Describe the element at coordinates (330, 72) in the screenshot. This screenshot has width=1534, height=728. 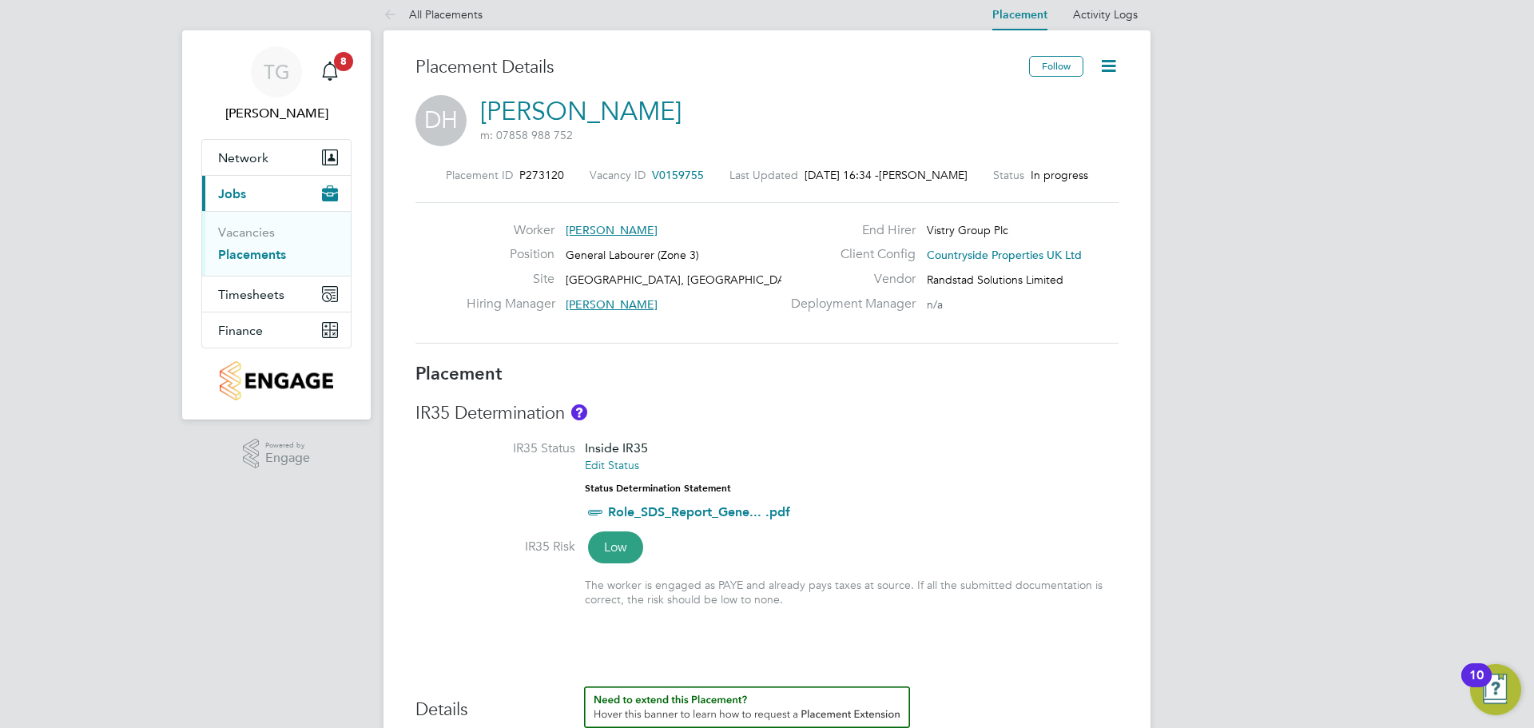
I see `a: 8` at that location.